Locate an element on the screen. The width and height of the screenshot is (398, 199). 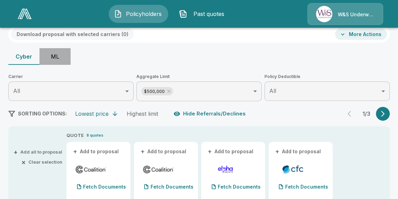
img: Past quotes Icon is located at coordinates (183, 14).